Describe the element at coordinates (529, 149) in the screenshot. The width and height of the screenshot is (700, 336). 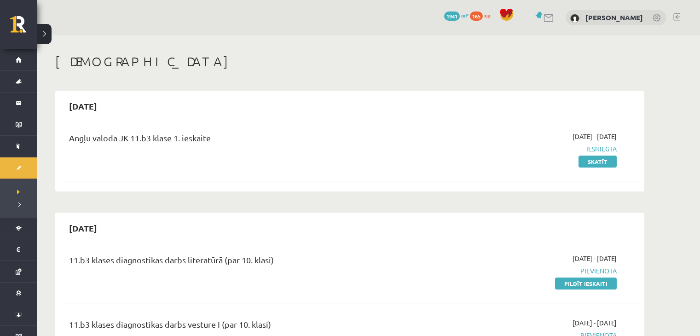
I see `span: Iesniegta` at that location.